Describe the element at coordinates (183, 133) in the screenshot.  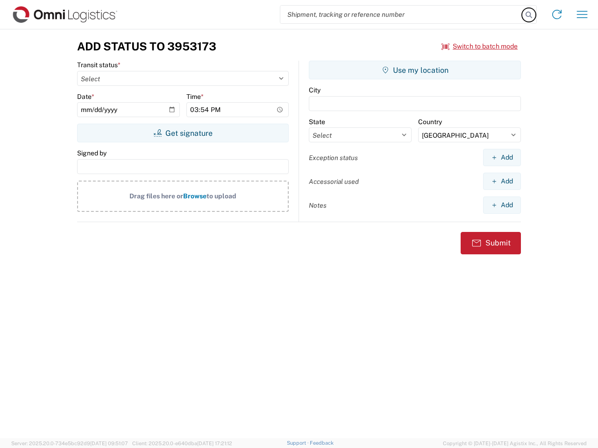
I see `button: Get signature` at that location.